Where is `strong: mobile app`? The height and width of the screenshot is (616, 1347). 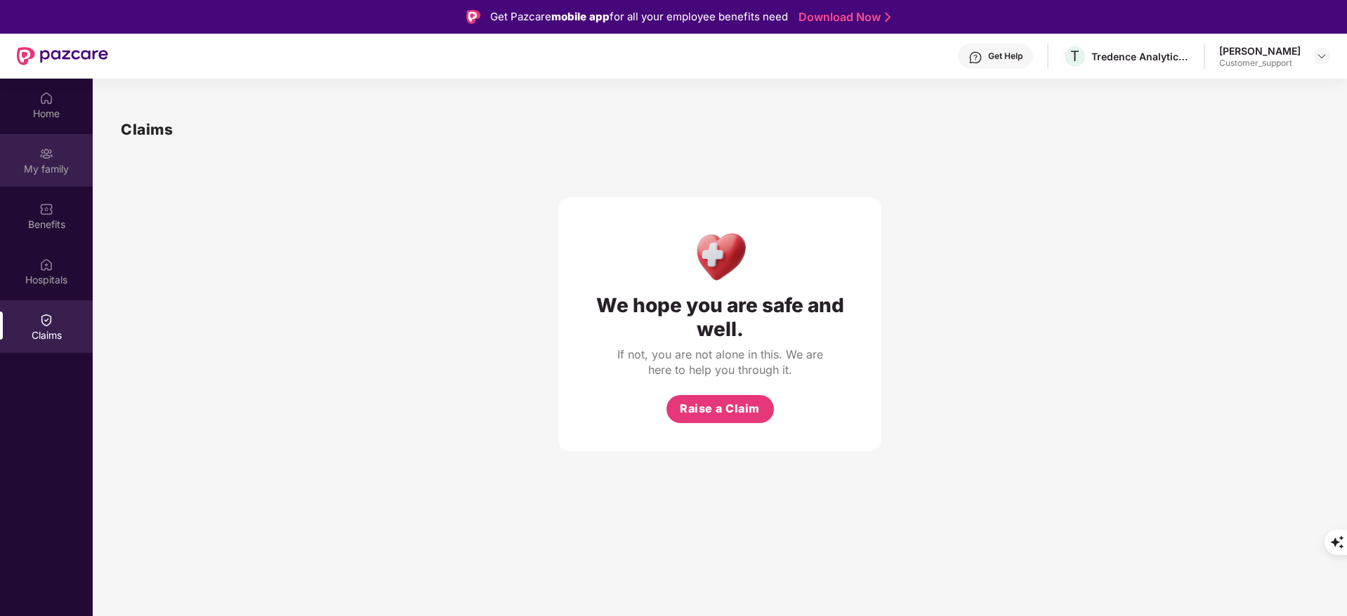
strong: mobile app is located at coordinates (580, 16).